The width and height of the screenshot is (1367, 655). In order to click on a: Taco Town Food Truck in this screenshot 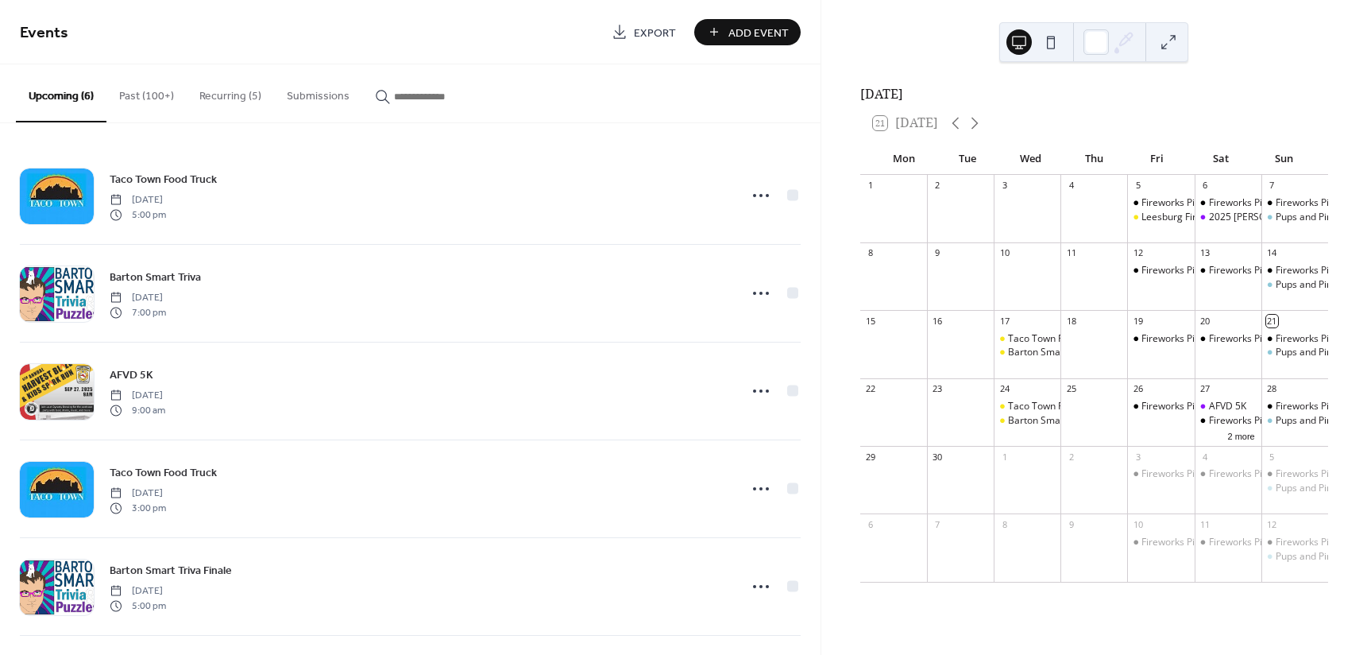, I will do `click(163, 472)`.